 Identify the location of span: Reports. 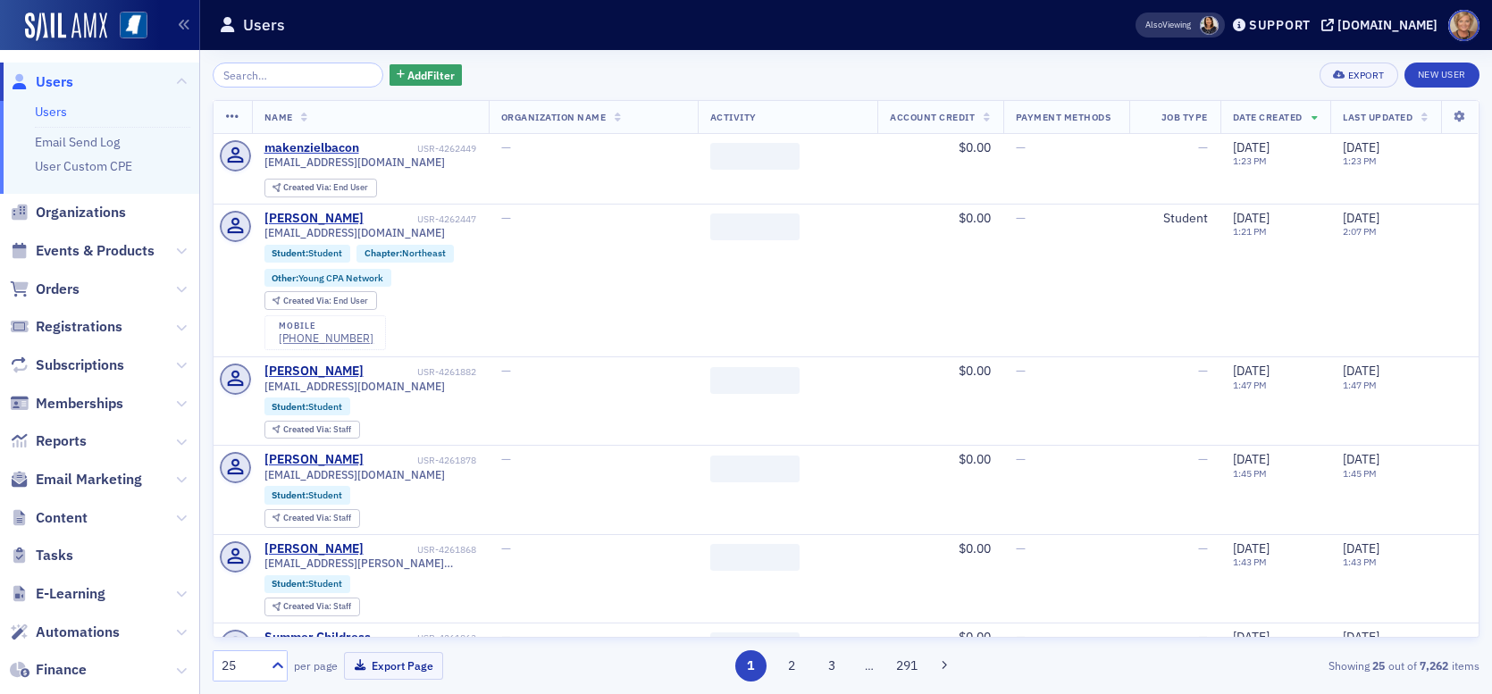
(61, 441).